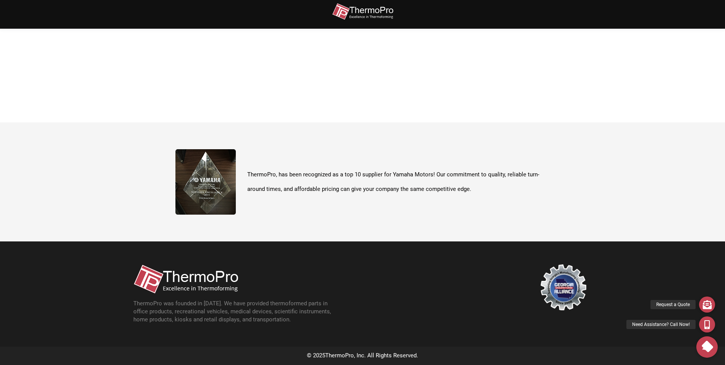 This screenshot has width=725, height=365. What do you see at coordinates (661, 324) in the screenshot?
I see `div: Need Assistance? Call Now!` at bounding box center [661, 324].